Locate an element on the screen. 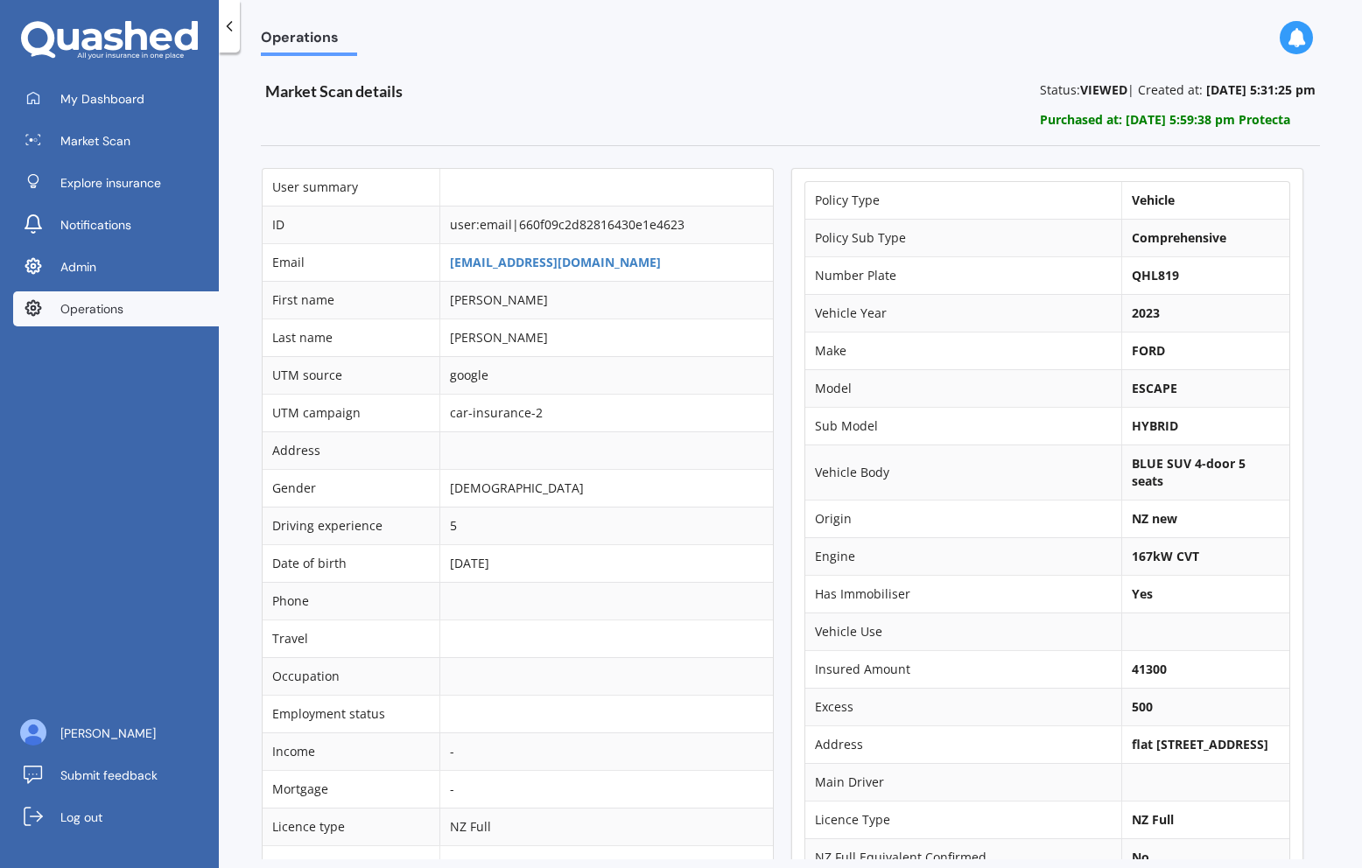 The width and height of the screenshot is (1362, 868). h3: Market Scan details is located at coordinates (491, 91).